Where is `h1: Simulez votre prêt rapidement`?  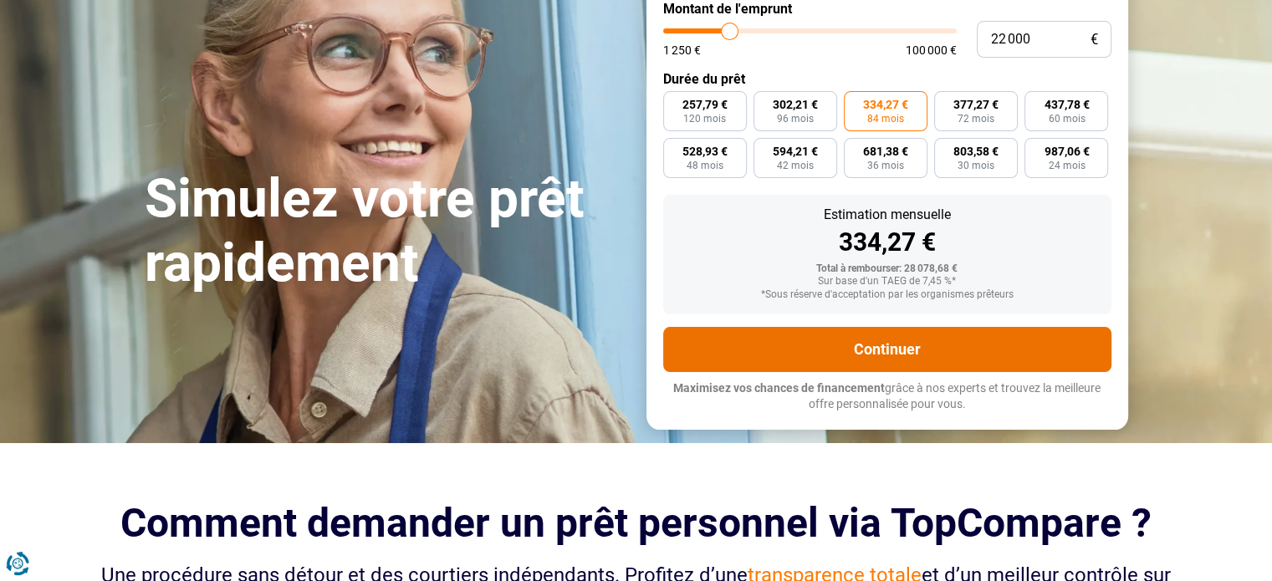 h1: Simulez votre prêt rapidement is located at coordinates (385, 232).